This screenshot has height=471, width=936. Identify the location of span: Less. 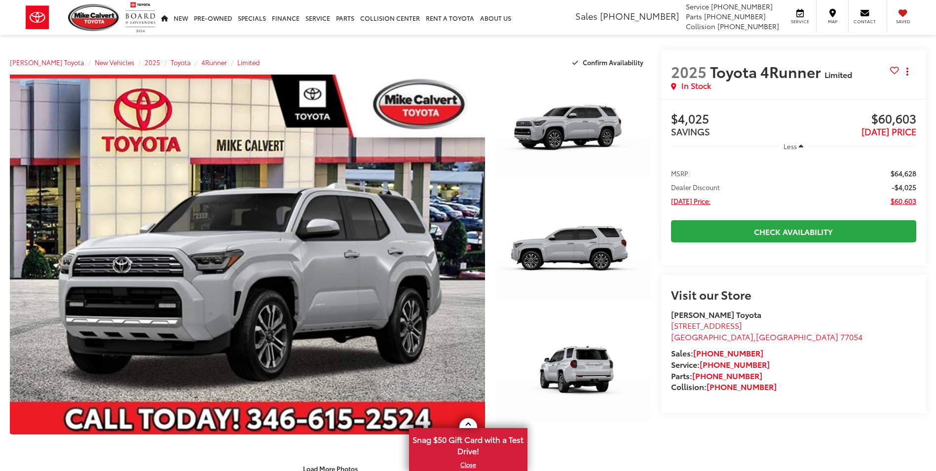
(790, 146).